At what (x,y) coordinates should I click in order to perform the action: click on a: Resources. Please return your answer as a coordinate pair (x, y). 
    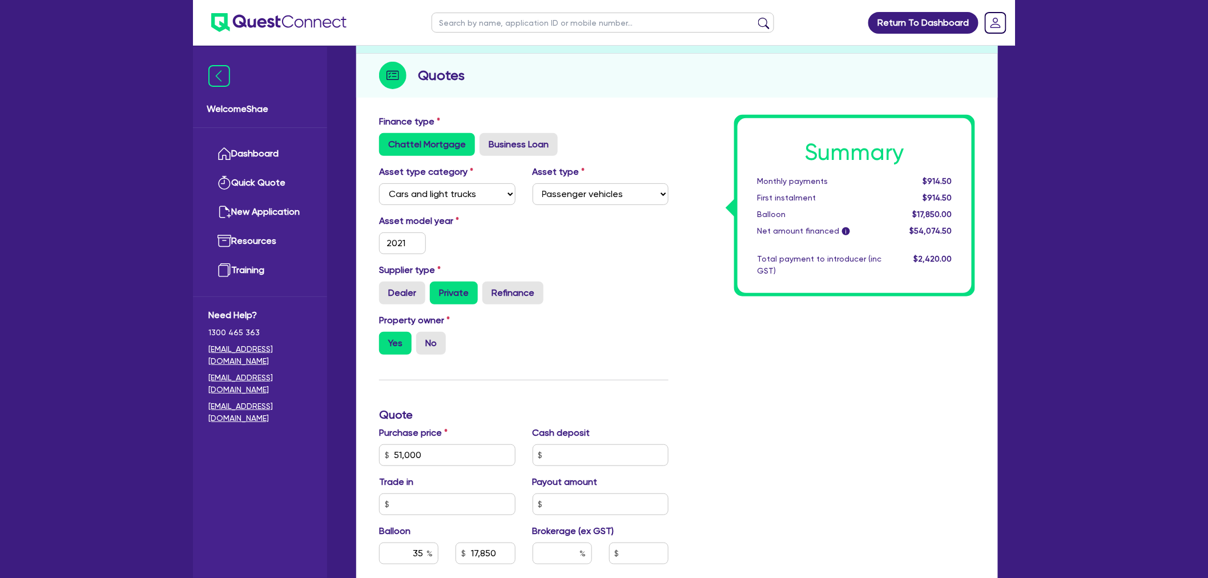
    Looking at the image, I should click on (260, 241).